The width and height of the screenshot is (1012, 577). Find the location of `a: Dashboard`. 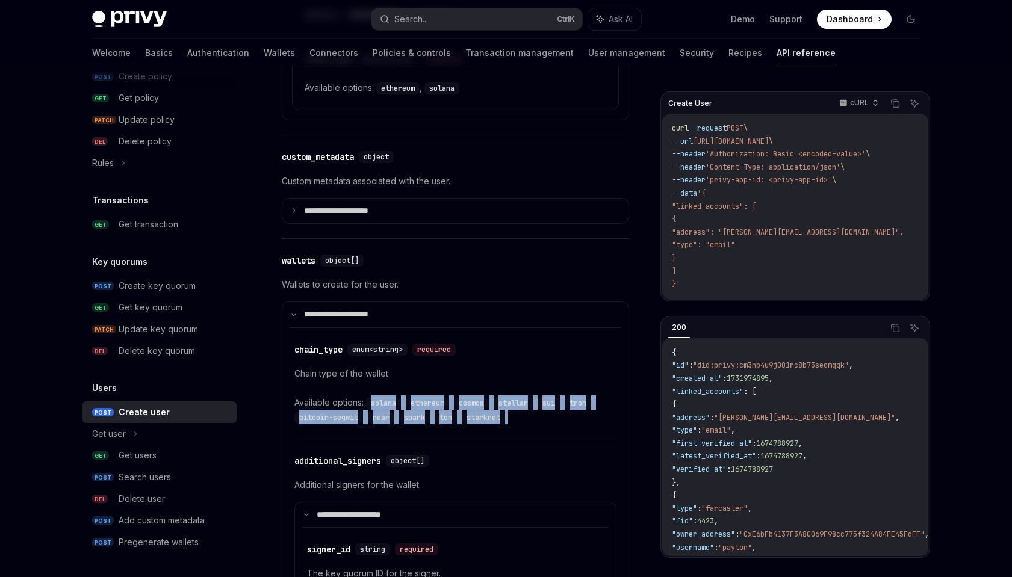

a: Dashboard is located at coordinates (854, 19).